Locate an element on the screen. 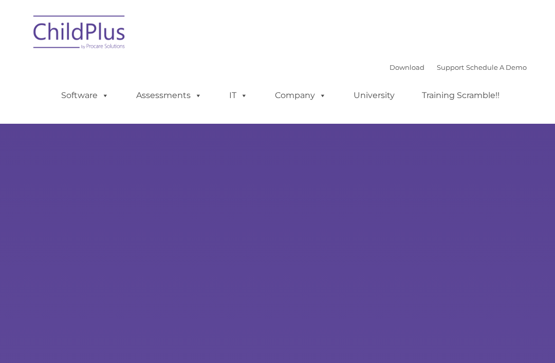 The height and width of the screenshot is (363, 555). a: IT is located at coordinates (238, 96).